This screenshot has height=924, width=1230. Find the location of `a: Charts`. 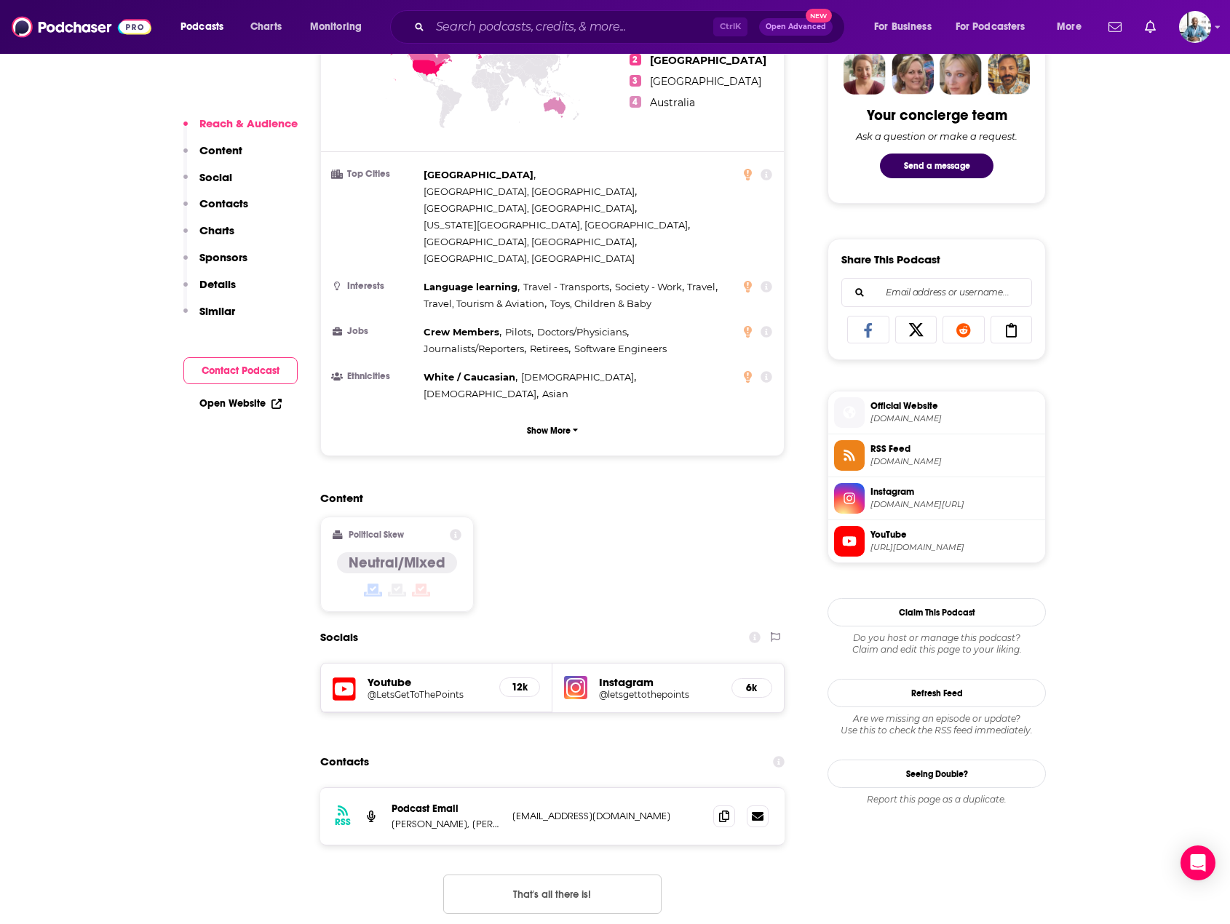

a: Charts is located at coordinates (266, 27).